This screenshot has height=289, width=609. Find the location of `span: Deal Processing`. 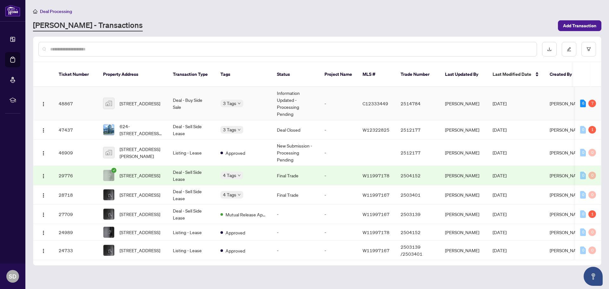

span: Deal Processing is located at coordinates (56, 11).